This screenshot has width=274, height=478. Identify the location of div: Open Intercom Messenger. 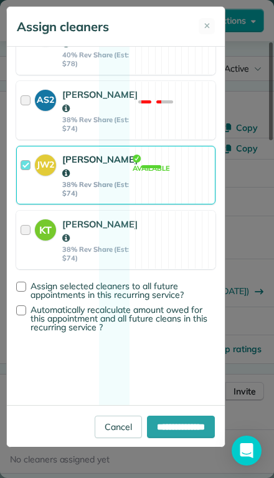
(247, 451).